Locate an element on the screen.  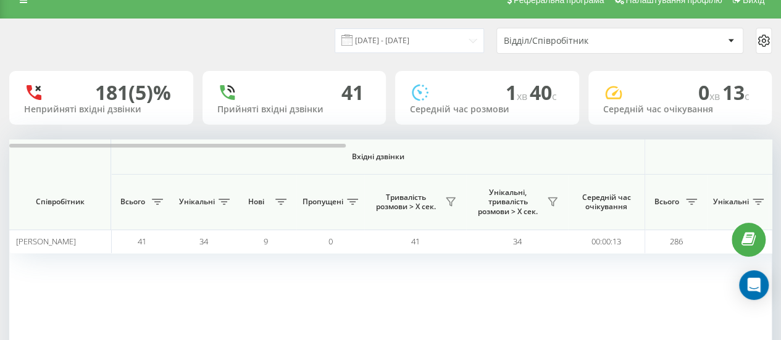
div: 181 (5)% is located at coordinates (133, 93).